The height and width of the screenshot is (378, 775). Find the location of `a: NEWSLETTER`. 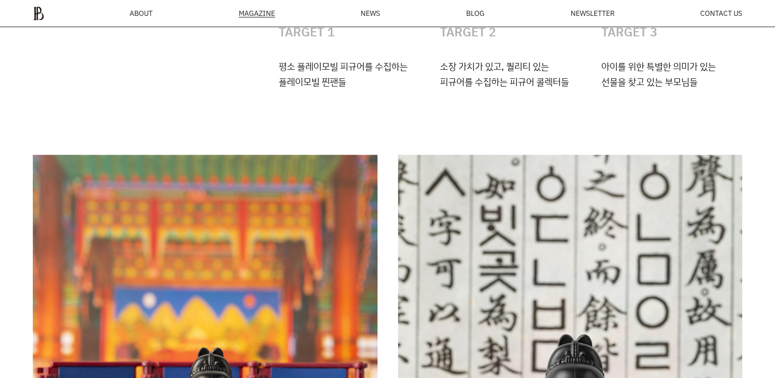

a: NEWSLETTER is located at coordinates (592, 13).